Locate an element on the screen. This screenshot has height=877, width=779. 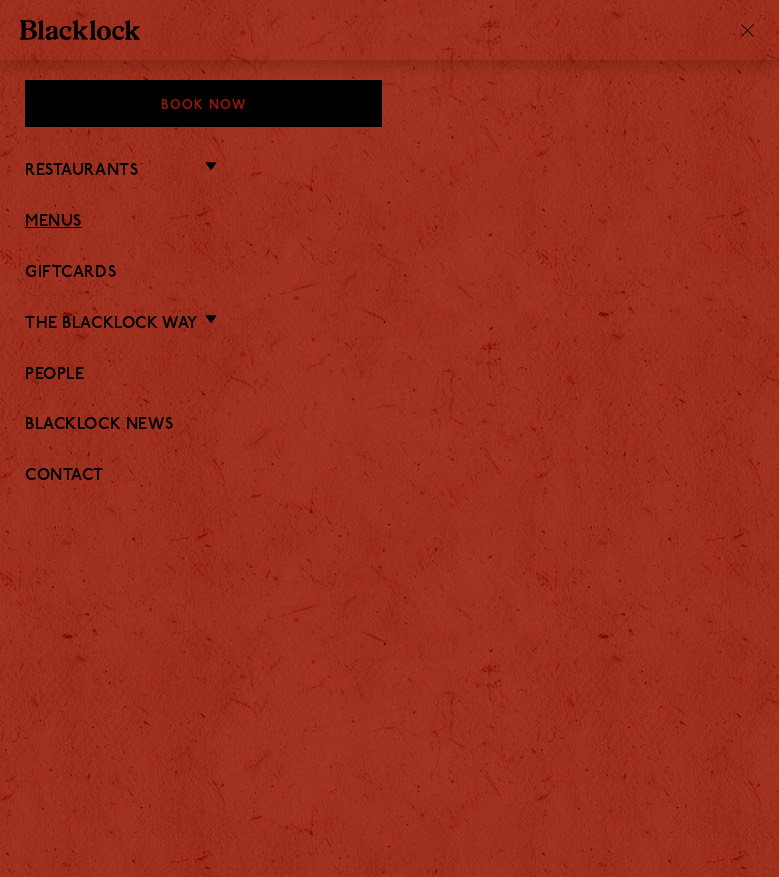
div: Book Now is located at coordinates (203, 103).